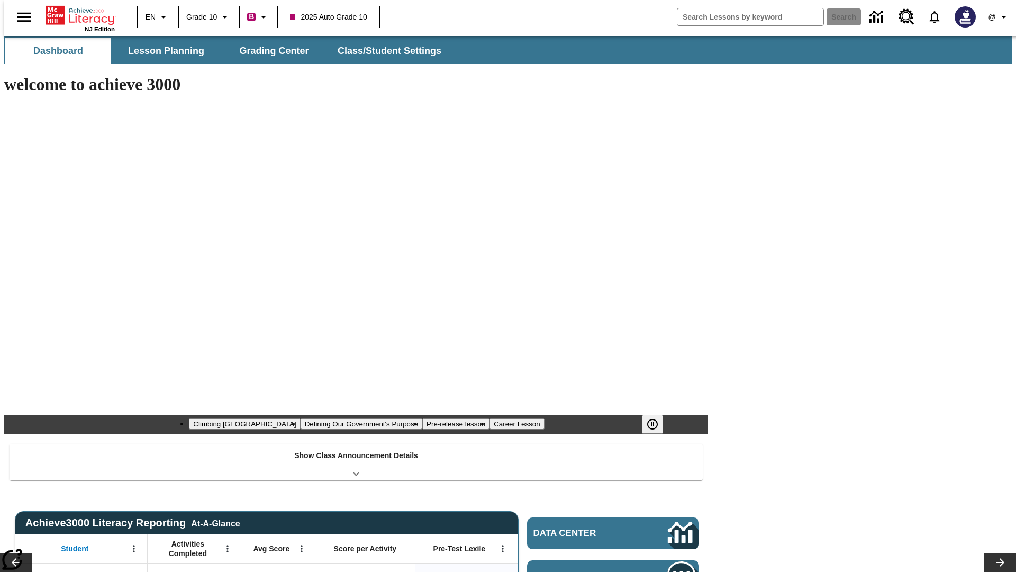 The width and height of the screenshot is (1016, 572). What do you see at coordinates (361, 423) in the screenshot?
I see `button: Slide 2 Defining Our Government's Purpose` at bounding box center [361, 423].